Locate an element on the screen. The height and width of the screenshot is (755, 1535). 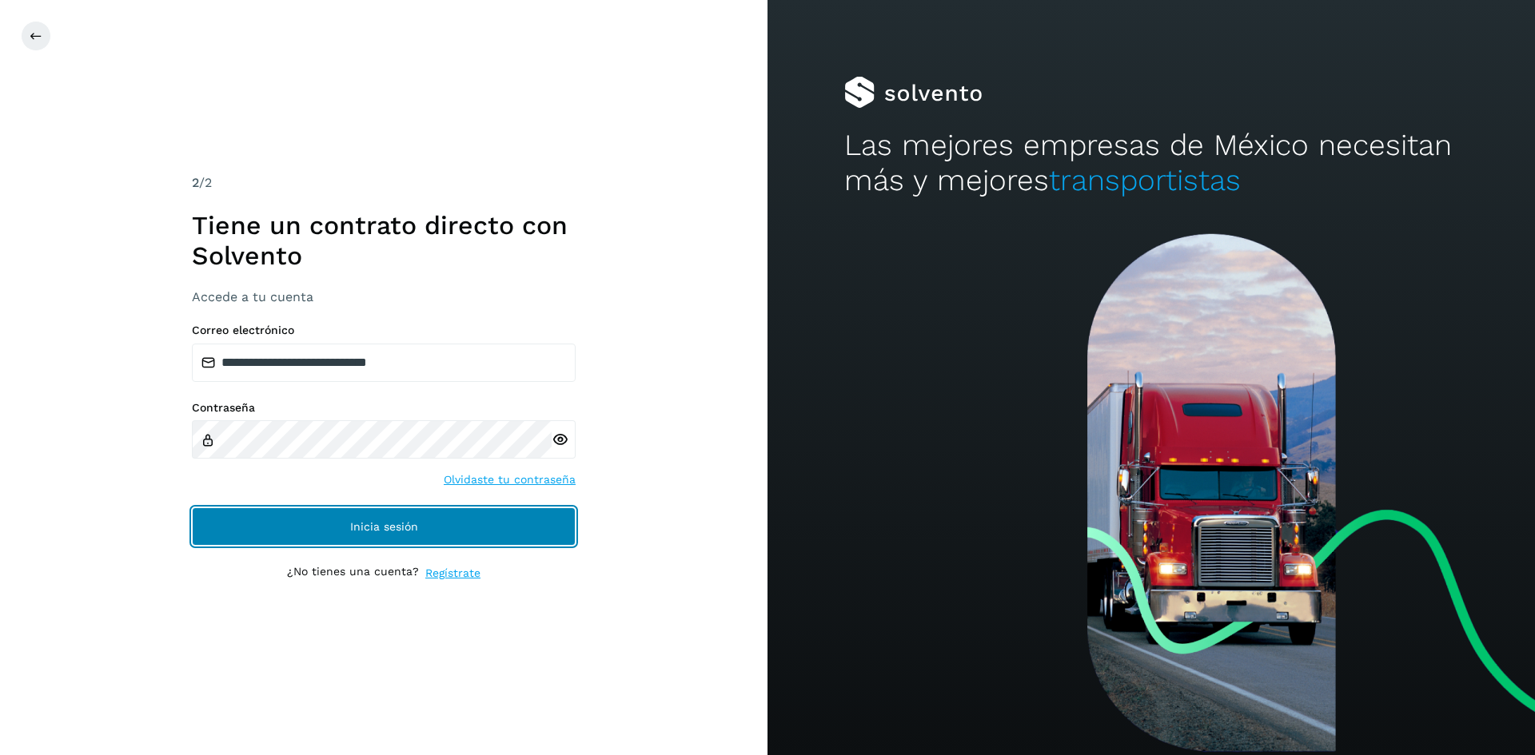
h3: Accede a tu cuenta is located at coordinates (384, 297).